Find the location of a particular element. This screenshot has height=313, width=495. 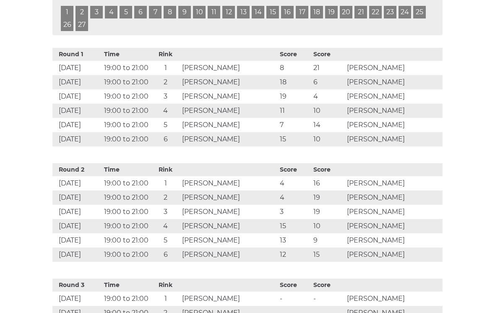

a: 5 is located at coordinates (126, 12).